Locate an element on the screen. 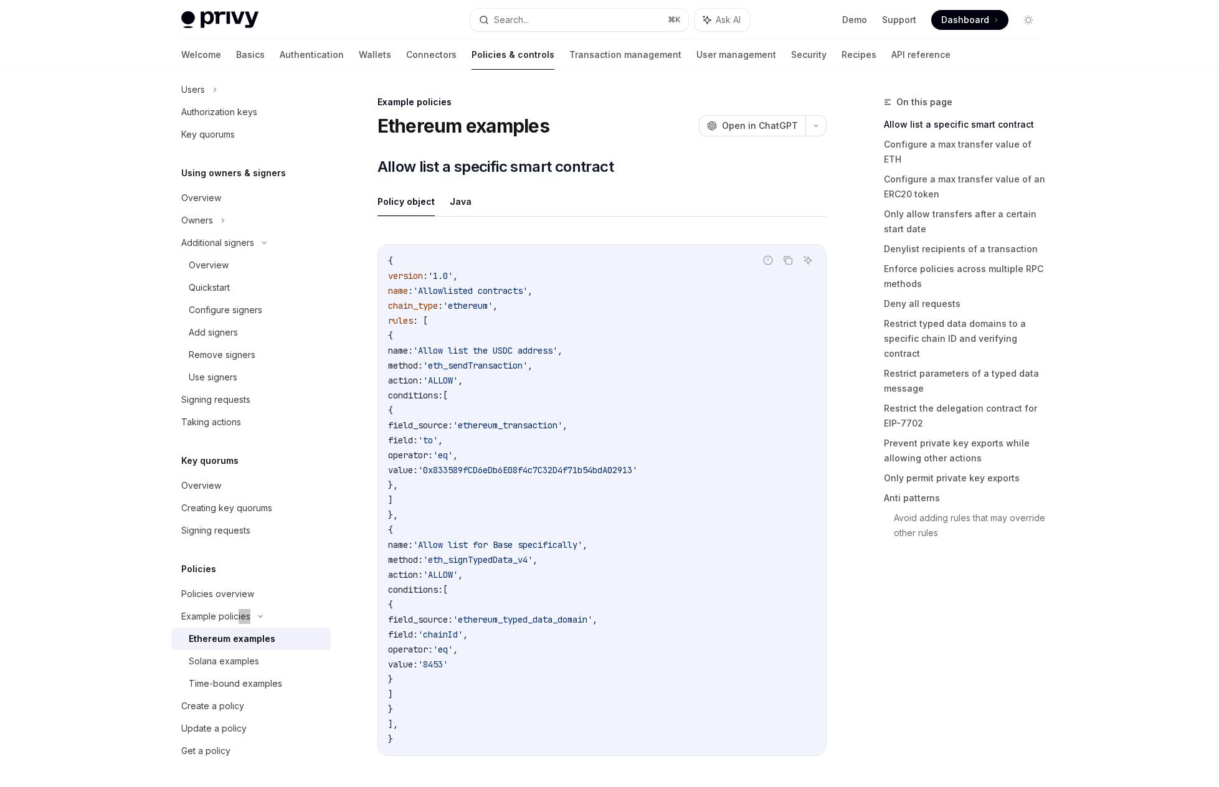 The height and width of the screenshot is (787, 1219). span: chain_type is located at coordinates (413, 306).